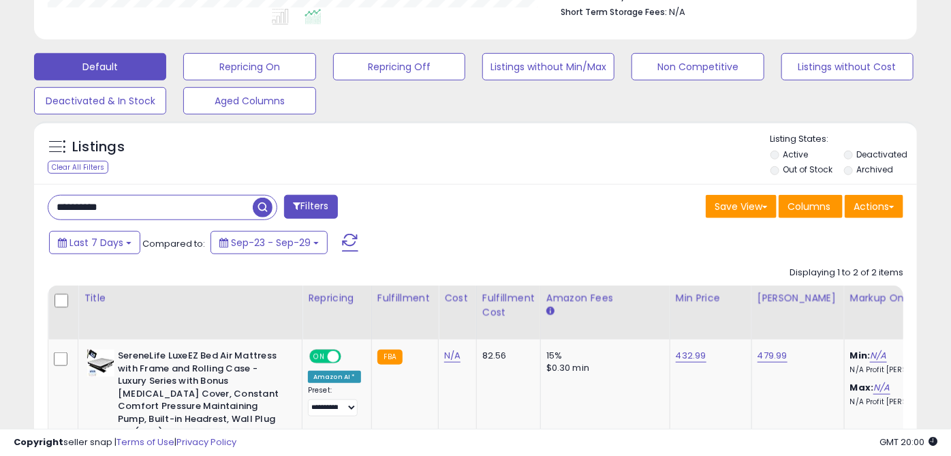  I want to click on div: Title, so click(190, 298).